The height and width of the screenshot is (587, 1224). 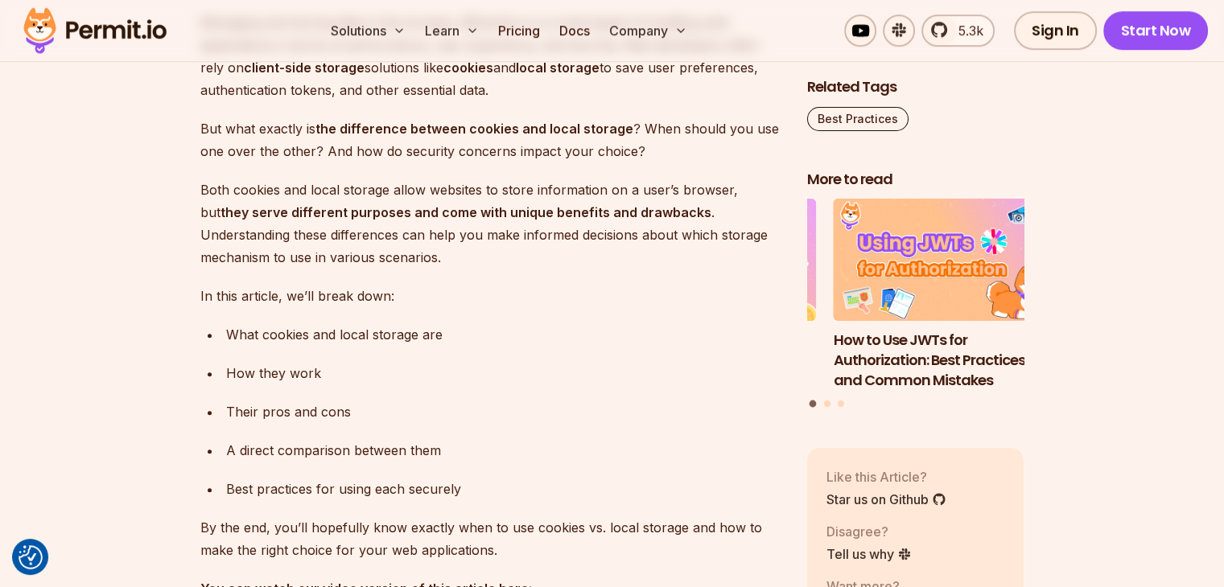 I want to click on a: 5.3k, so click(x=958, y=31).